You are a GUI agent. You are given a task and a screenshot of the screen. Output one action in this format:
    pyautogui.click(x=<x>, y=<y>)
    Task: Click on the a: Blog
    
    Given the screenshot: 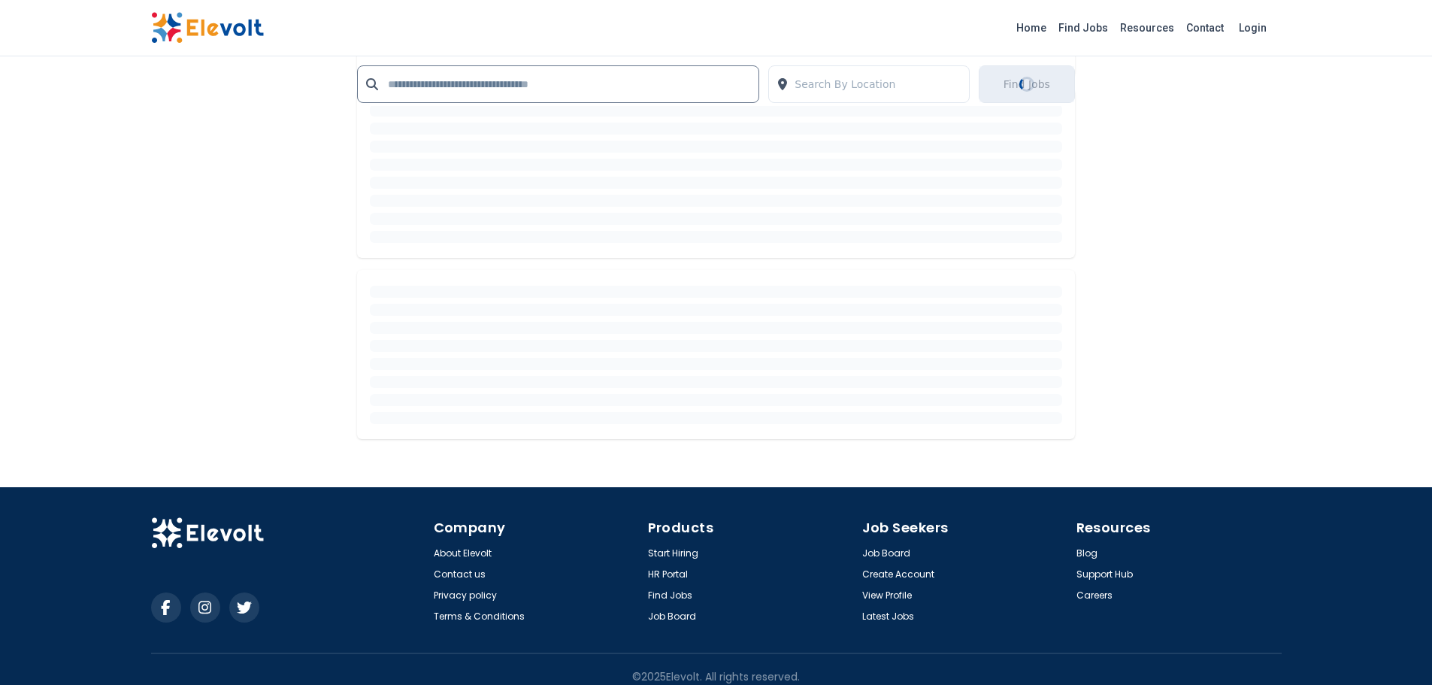 What is the action you would take?
    pyautogui.click(x=1087, y=553)
    